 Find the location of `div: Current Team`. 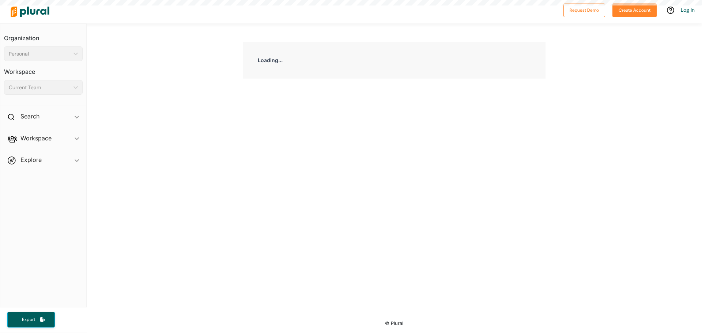

div: Current Team is located at coordinates (39, 87).